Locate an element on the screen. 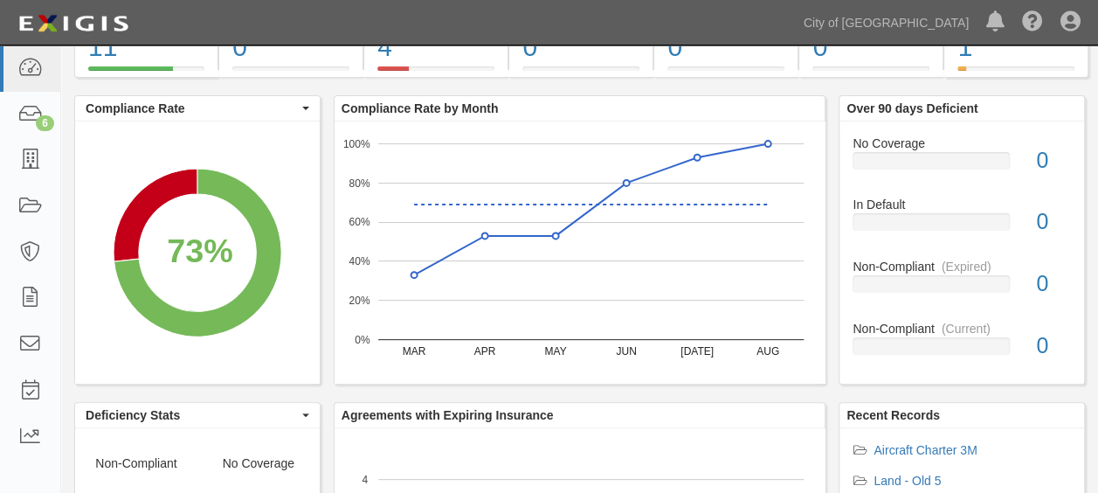  text: 20% is located at coordinates (359, 300).